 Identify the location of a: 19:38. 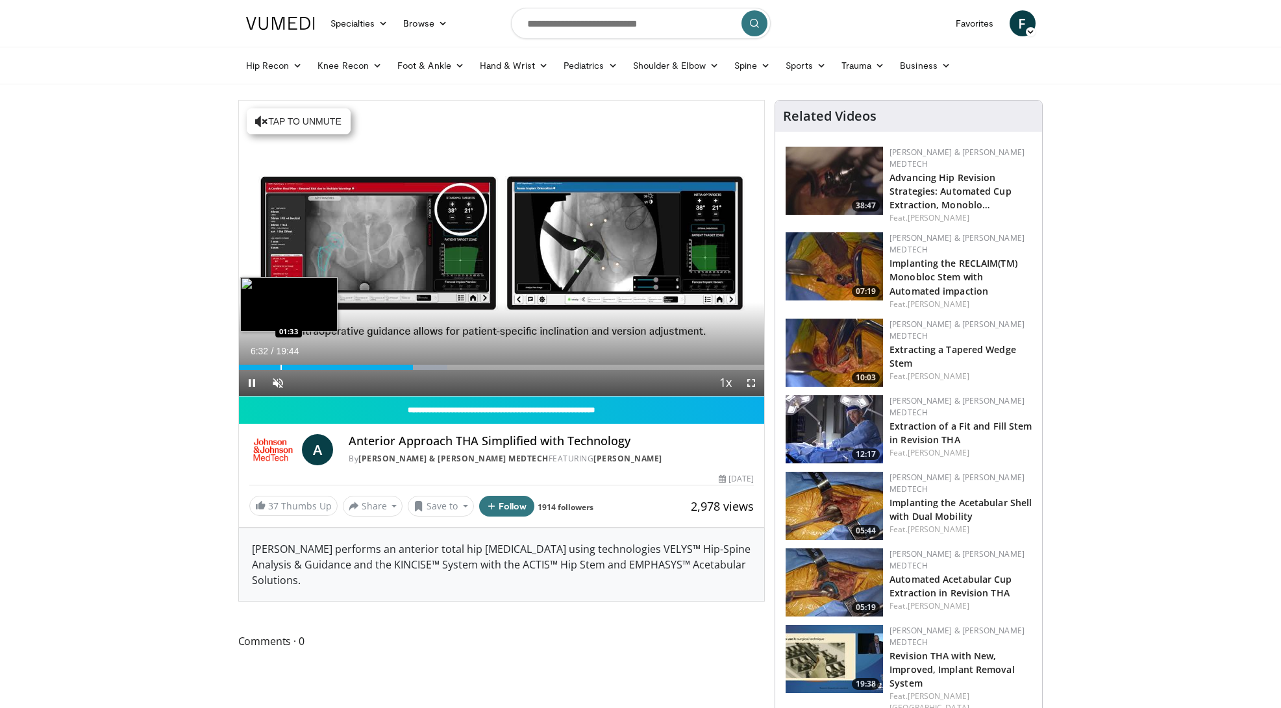
(834, 659).